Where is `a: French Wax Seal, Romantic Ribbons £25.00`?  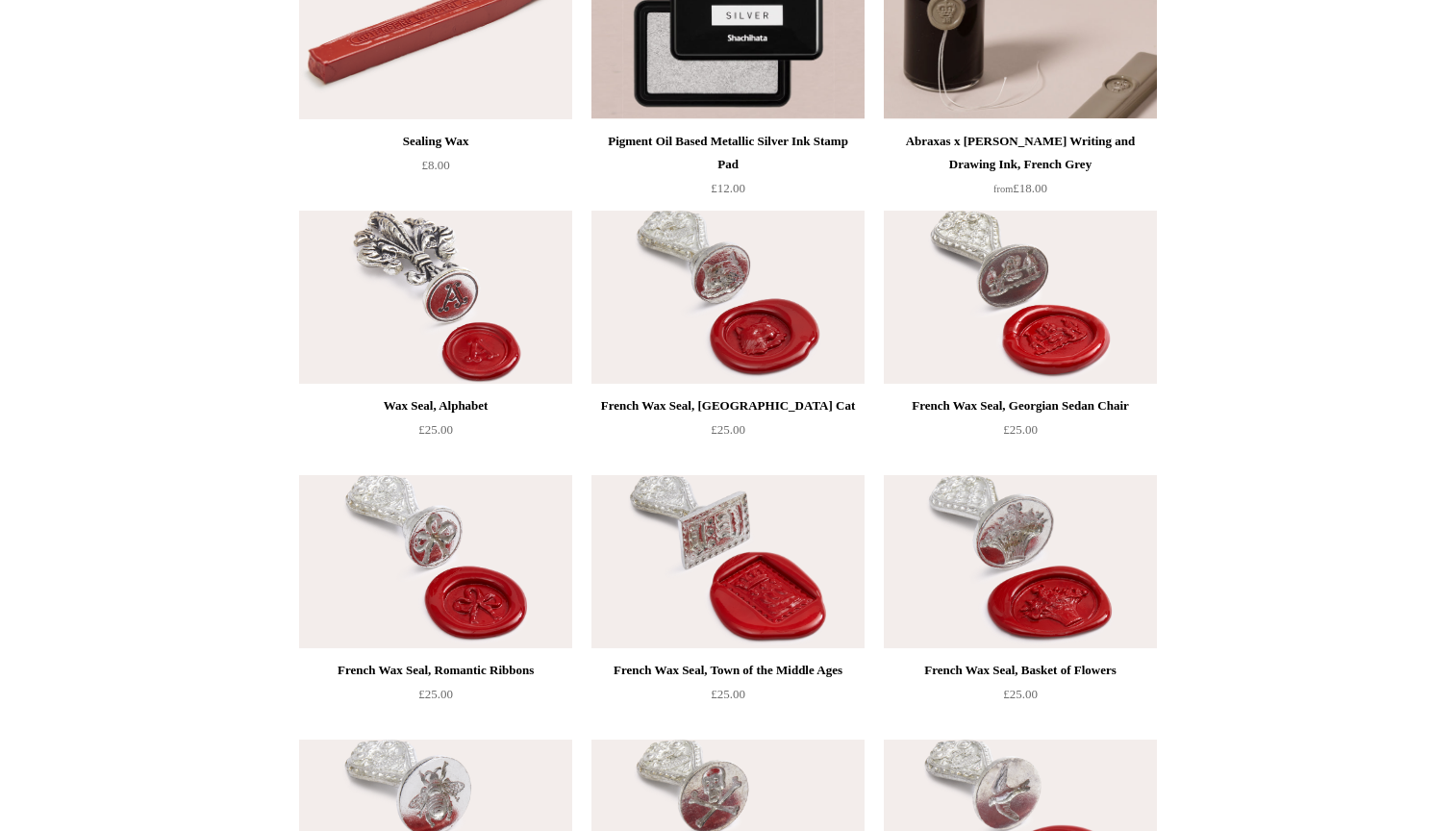 a: French Wax Seal, Romantic Ribbons £25.00 is located at coordinates (435, 698).